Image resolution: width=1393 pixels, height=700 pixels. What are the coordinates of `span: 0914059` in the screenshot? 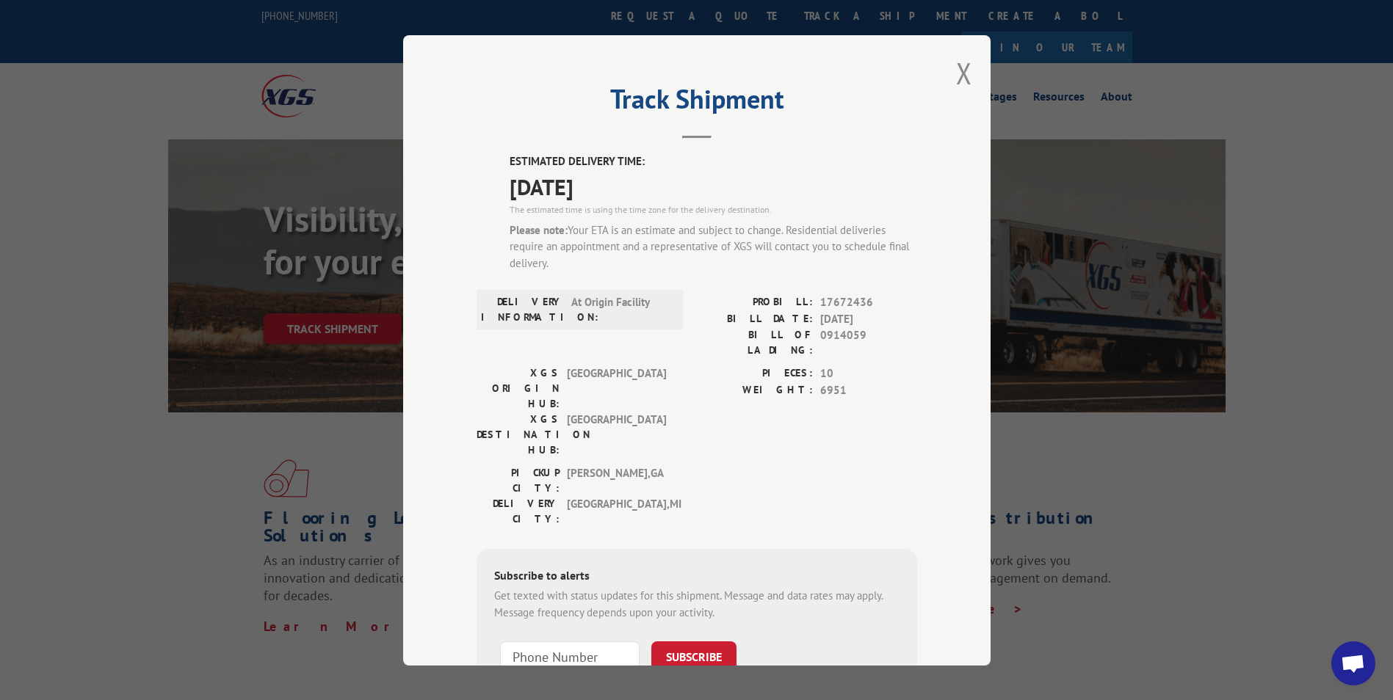 It's located at (868, 343).